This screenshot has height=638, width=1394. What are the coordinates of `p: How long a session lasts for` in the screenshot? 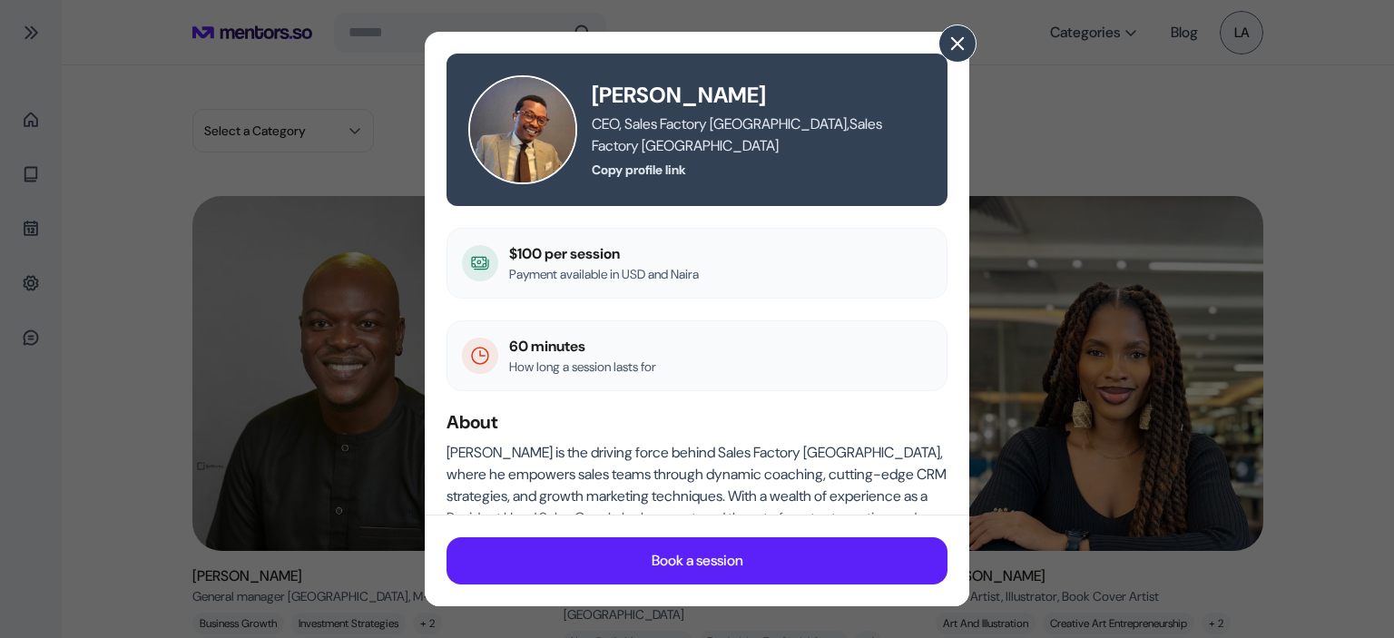 It's located at (583, 367).